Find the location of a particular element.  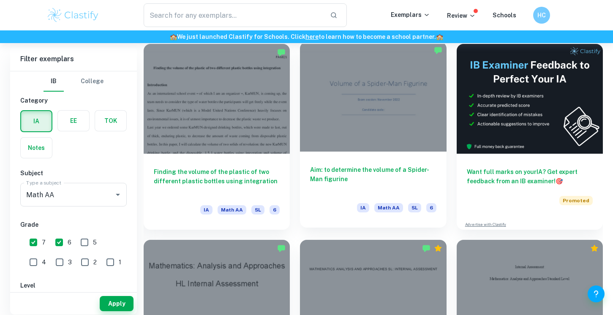

p: Exemplars is located at coordinates (410, 15).